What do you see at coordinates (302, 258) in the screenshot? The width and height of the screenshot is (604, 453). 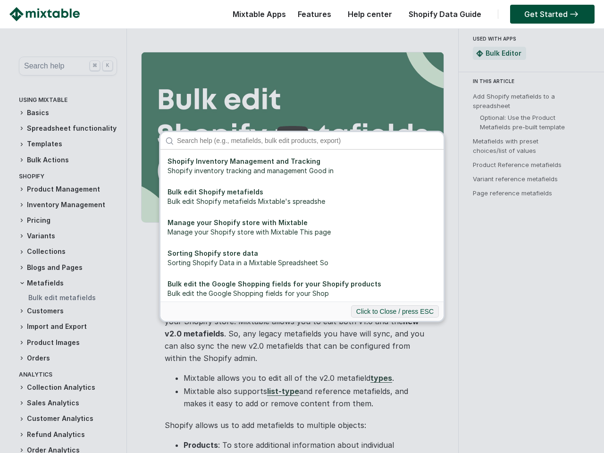 I see `a: Sorting Shopify store dataSorting Shopify Data in a Mixtable Spreadsheet So` at bounding box center [302, 258].